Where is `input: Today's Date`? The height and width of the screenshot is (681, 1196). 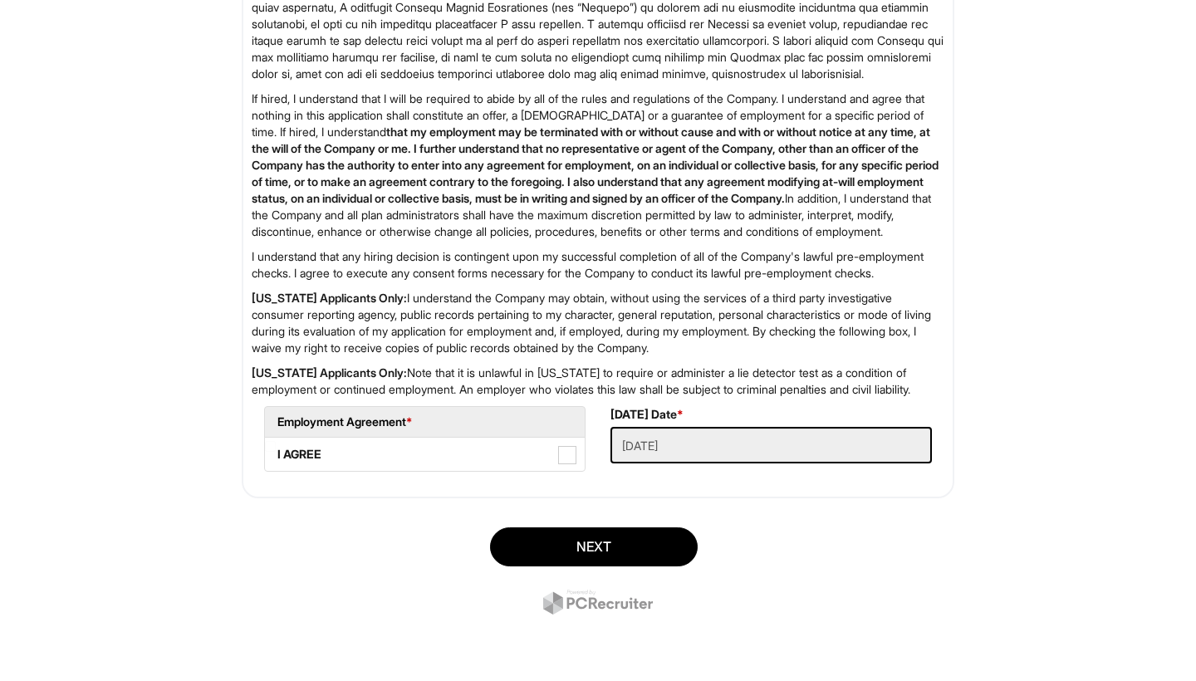 input: Today's Date is located at coordinates (771, 445).